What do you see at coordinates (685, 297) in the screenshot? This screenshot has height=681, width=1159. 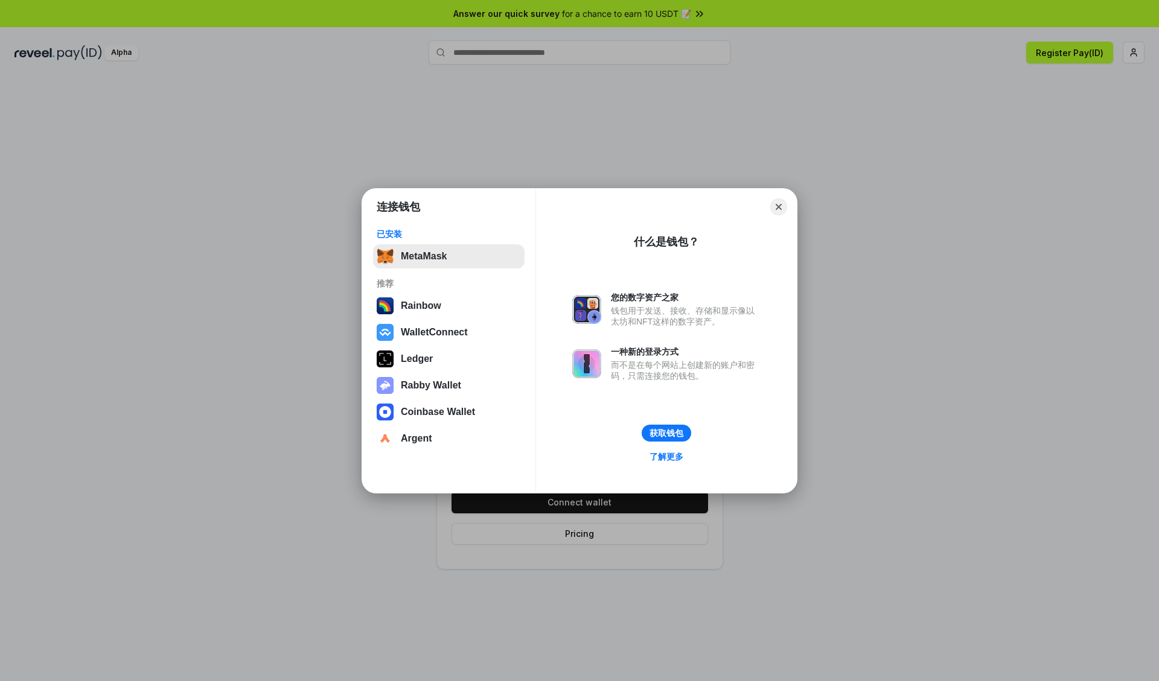 I see `div: 您的数字资产之家` at bounding box center [685, 297].